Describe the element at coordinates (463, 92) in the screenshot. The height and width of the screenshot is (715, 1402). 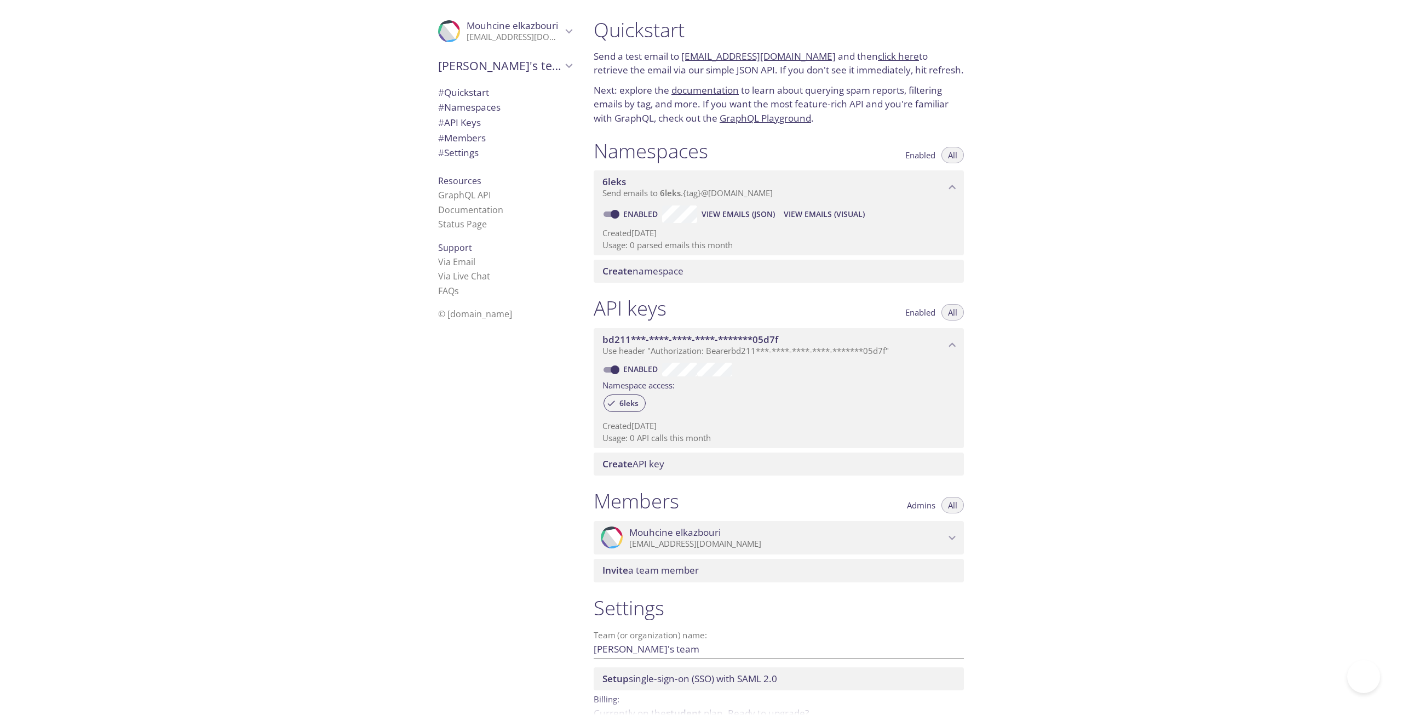
I see `span: Quickstart` at that location.